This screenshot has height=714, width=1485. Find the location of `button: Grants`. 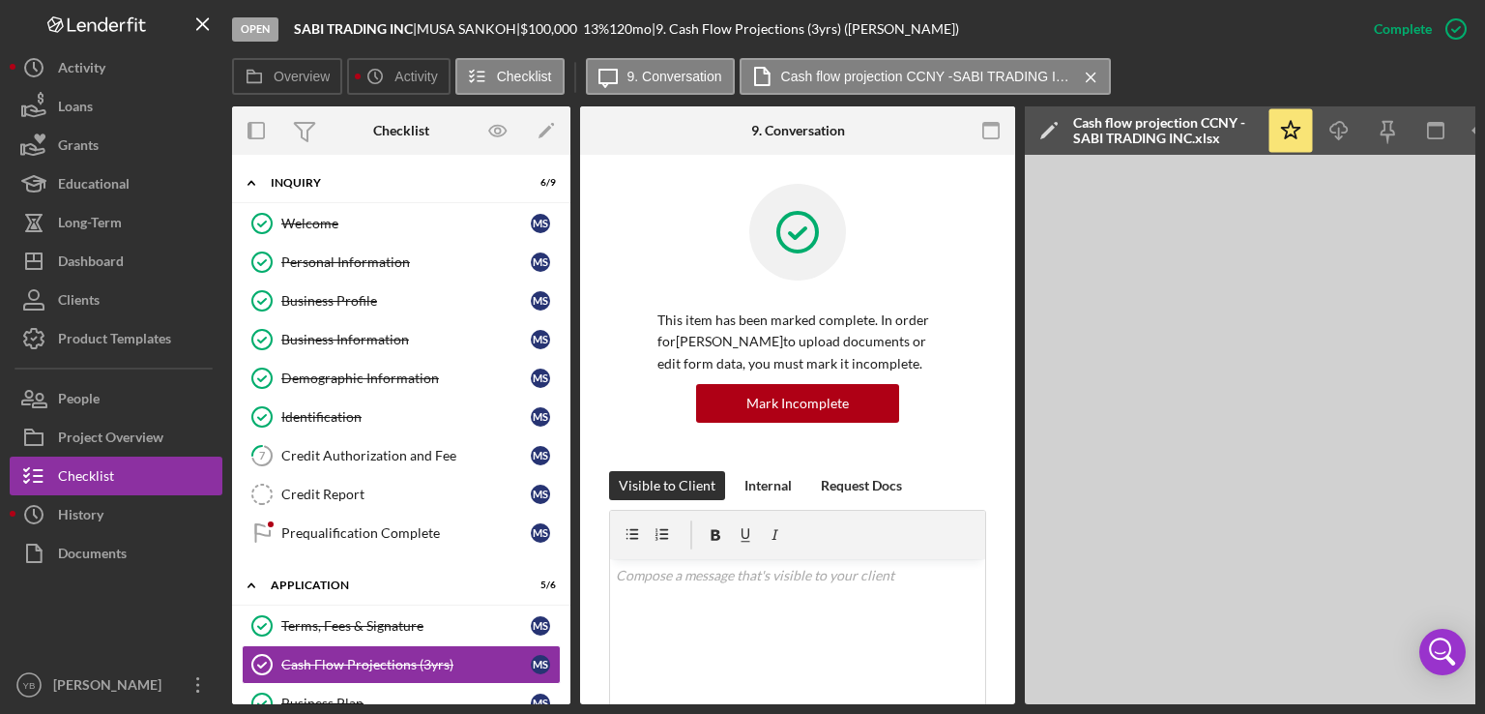

button: Grants is located at coordinates (116, 145).